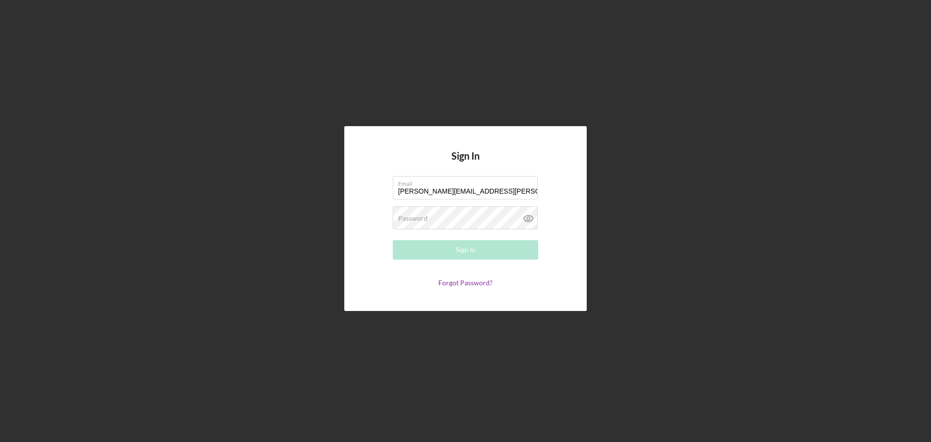 This screenshot has width=931, height=442. I want to click on h4: Sign In, so click(465, 163).